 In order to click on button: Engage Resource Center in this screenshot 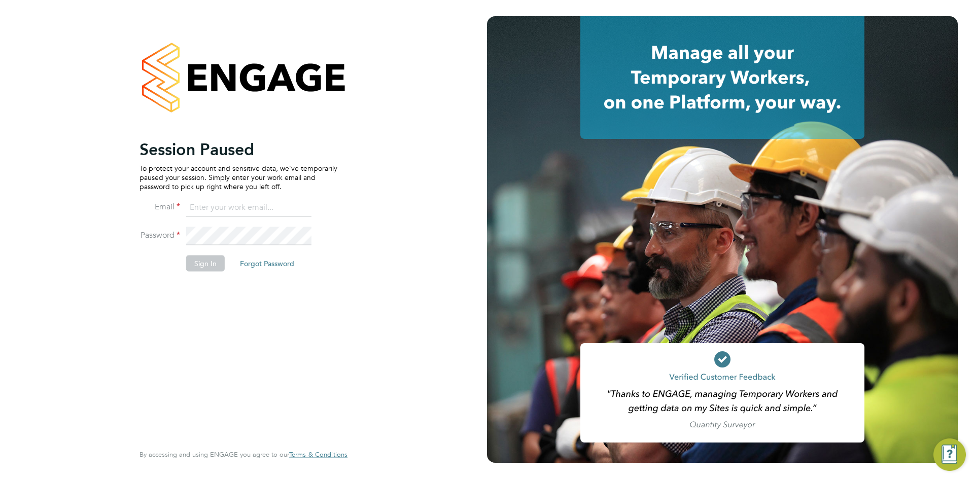, I will do `click(949, 455)`.